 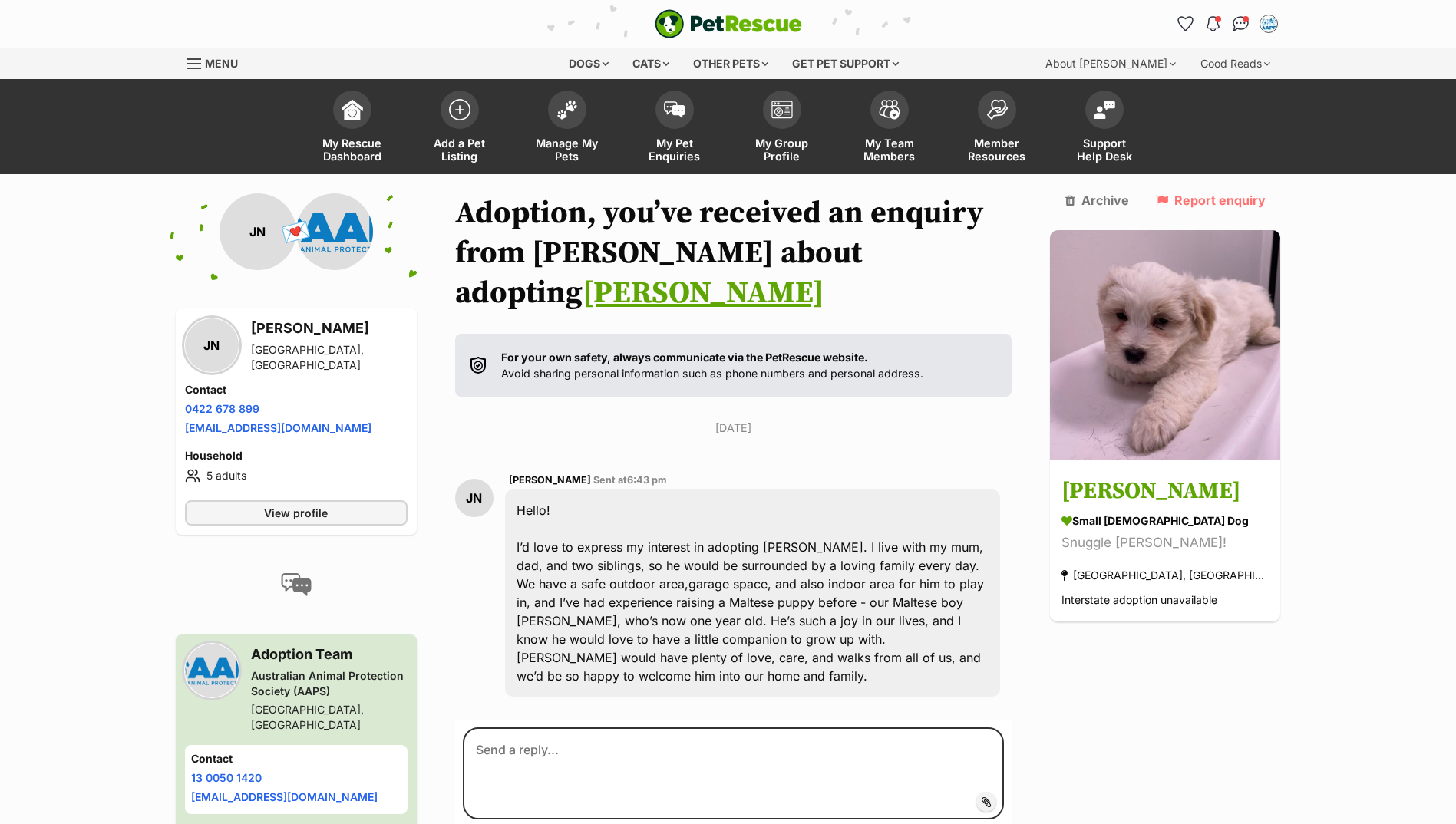 I want to click on a: Archive, so click(x=1097, y=200).